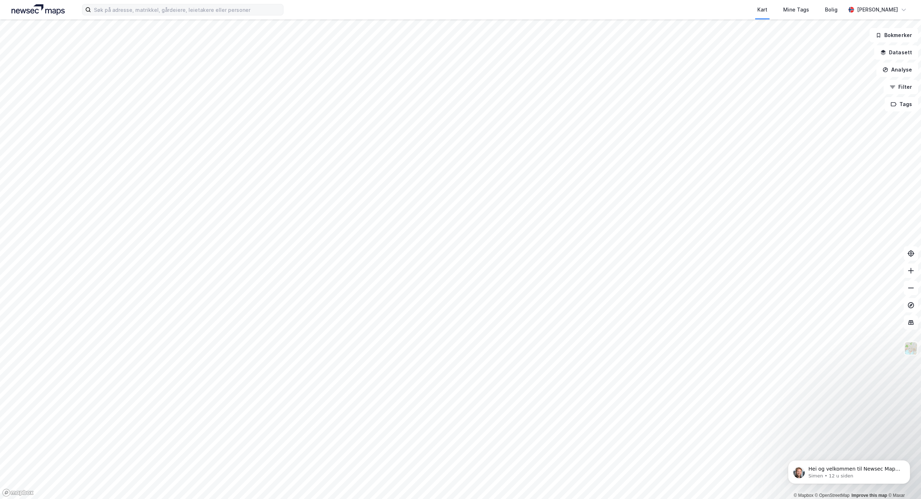  What do you see at coordinates (796, 10) in the screenshot?
I see `div: Mine Tags` at bounding box center [796, 10].